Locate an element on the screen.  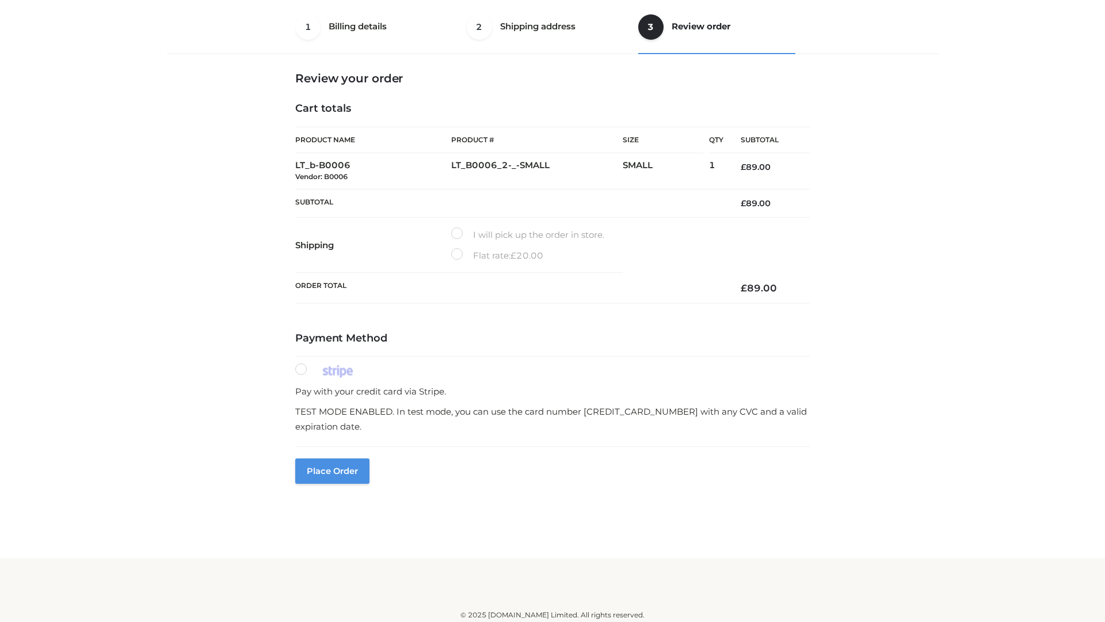
th: Qty is located at coordinates (716, 140).